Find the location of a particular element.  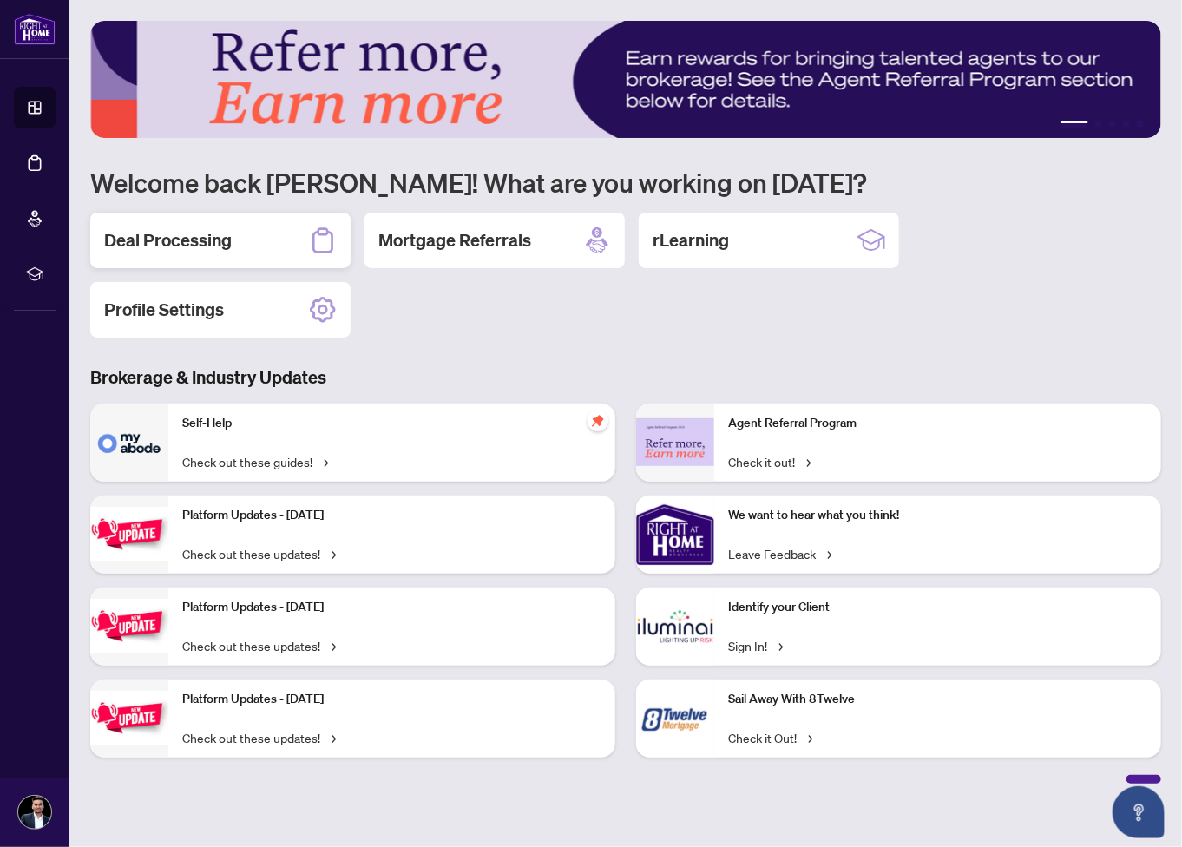

img: Platform Updates - July 8, 2025 is located at coordinates (129, 626).